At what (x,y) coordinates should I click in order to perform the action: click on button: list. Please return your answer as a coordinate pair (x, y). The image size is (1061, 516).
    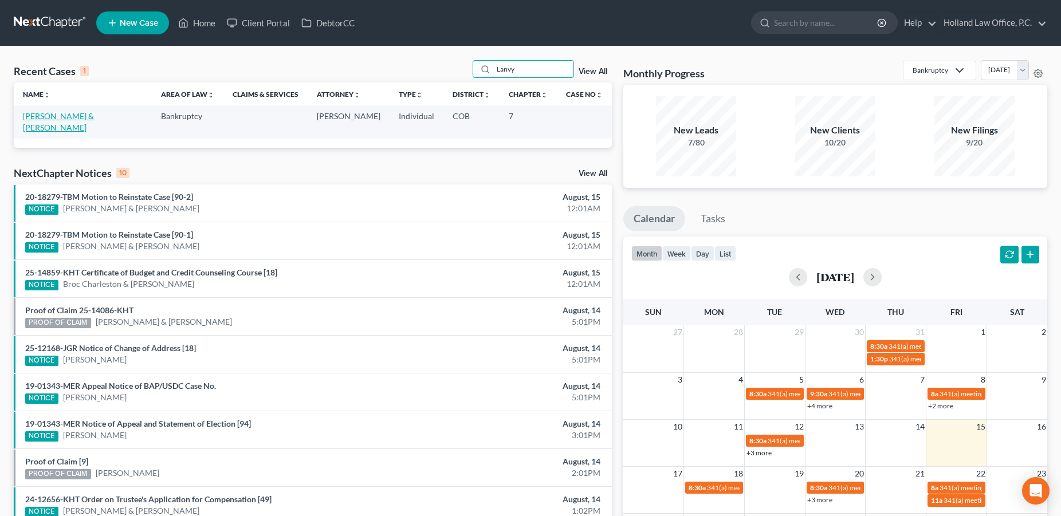
    Looking at the image, I should click on (725, 253).